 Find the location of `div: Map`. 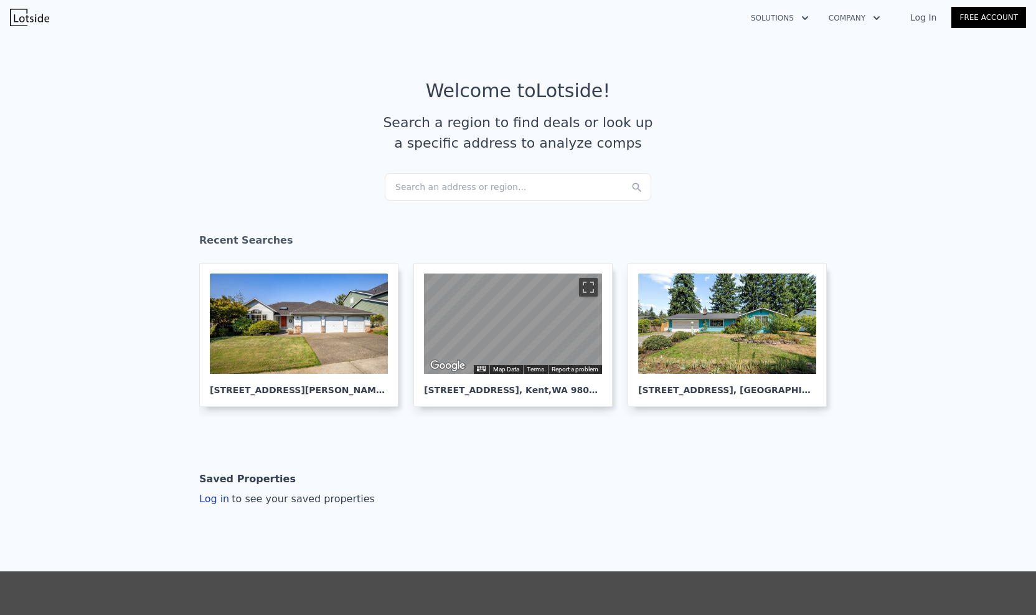

div: Map is located at coordinates (513, 323).